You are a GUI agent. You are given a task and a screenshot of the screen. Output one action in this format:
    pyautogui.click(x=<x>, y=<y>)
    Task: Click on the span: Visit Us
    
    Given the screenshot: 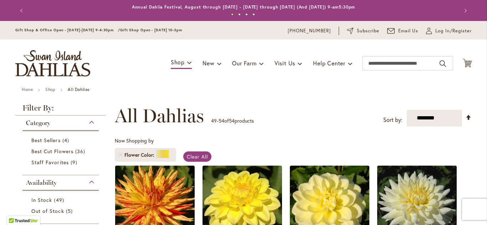 What is the action you would take?
    pyautogui.click(x=285, y=63)
    